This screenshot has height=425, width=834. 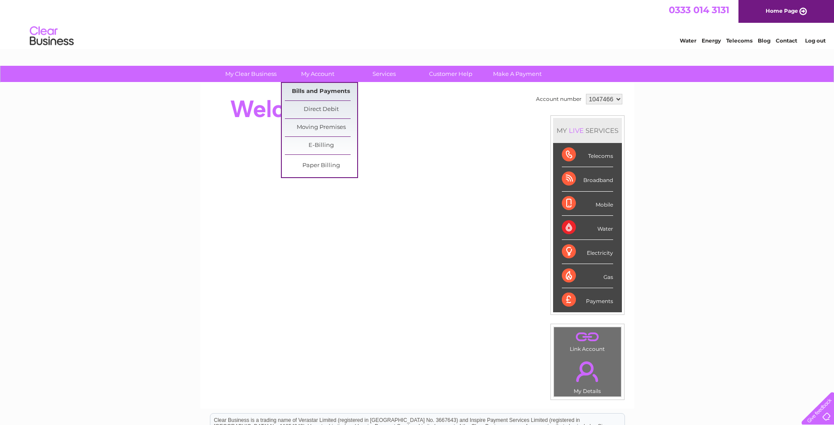 What do you see at coordinates (688, 40) in the screenshot?
I see `a: Water` at bounding box center [688, 40].